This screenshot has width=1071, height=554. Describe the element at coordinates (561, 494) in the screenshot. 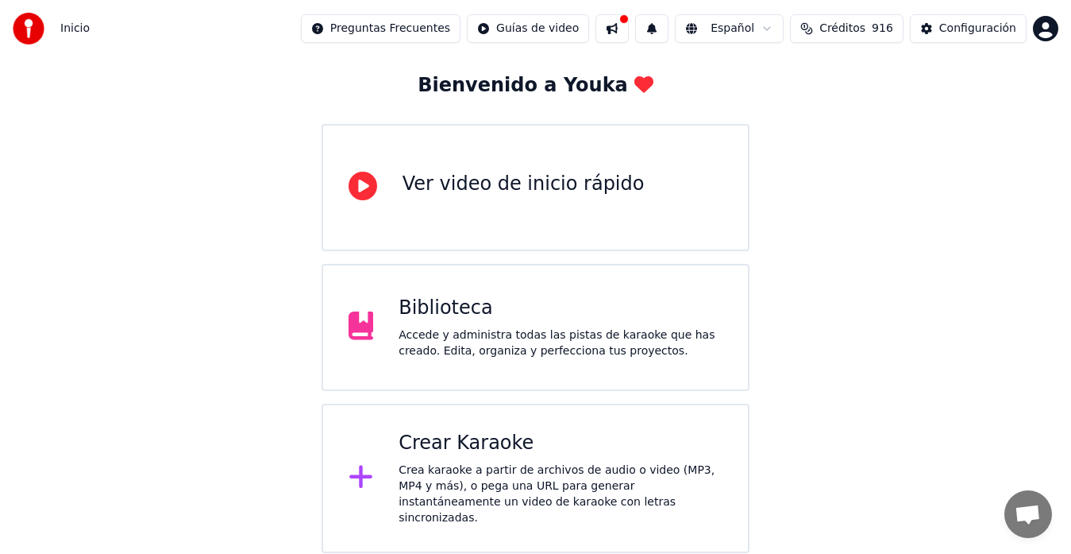

I see `div: Crea karaoke a partir de archivos de audio o video (MP3, MP4 y más), o pega una URL para generar ...` at that location.